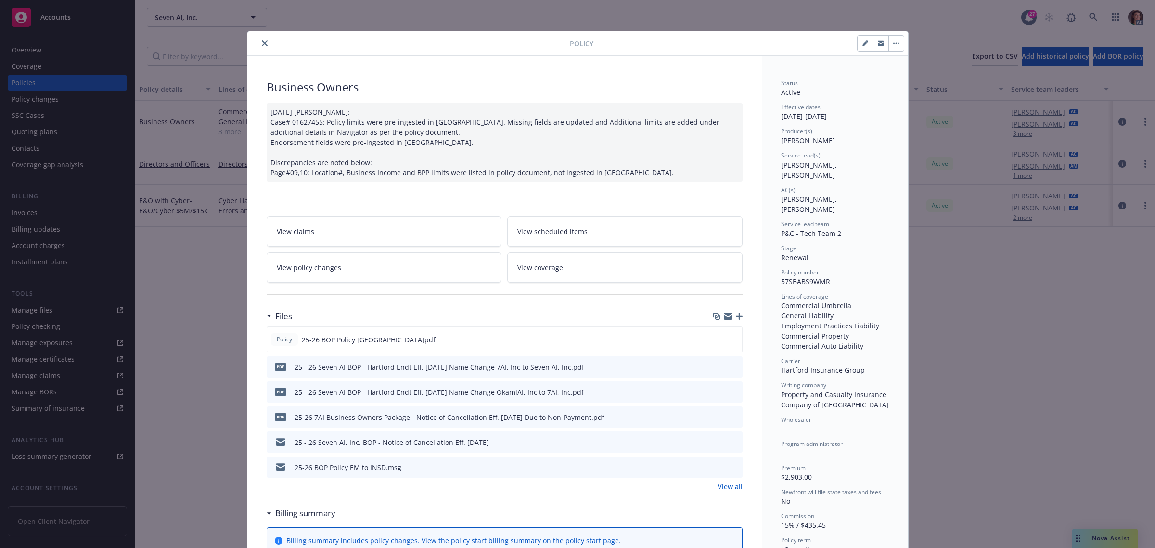 Image resolution: width=1155 pixels, height=548 pixels. Describe the element at coordinates (797, 131) in the screenshot. I see `span: Producer(s)` at that location.